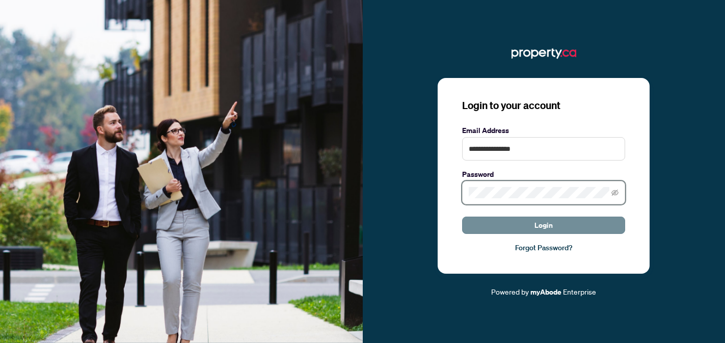 This screenshot has height=343, width=725. What do you see at coordinates (543, 225) in the screenshot?
I see `button: Login` at bounding box center [543, 225].